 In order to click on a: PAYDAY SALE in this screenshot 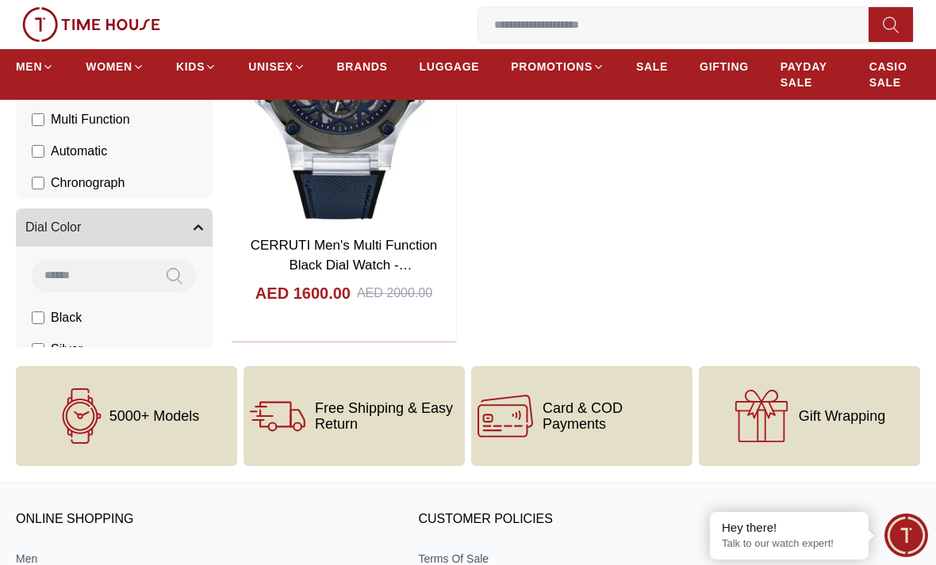, I will do `click(809, 75)`.